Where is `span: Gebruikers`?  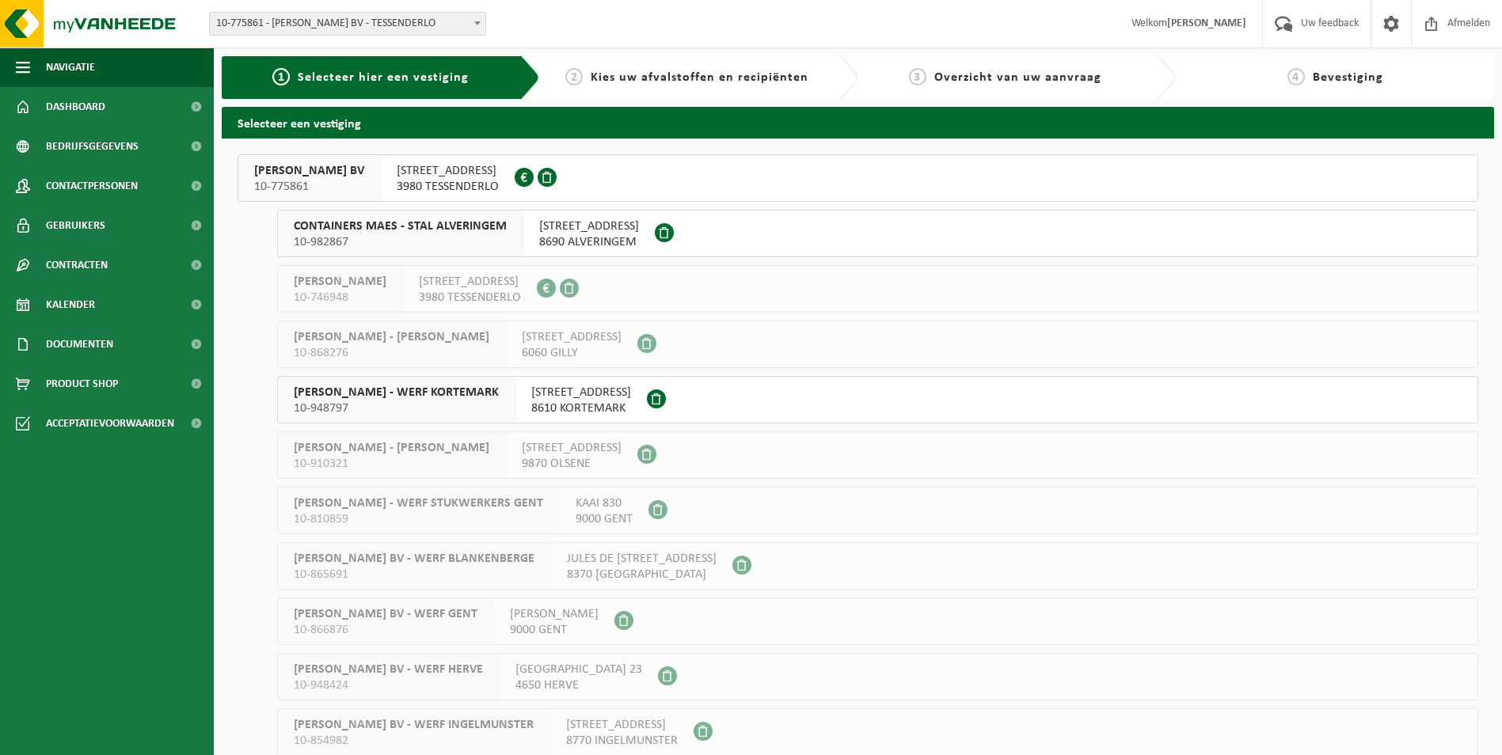 span: Gebruikers is located at coordinates (75, 226).